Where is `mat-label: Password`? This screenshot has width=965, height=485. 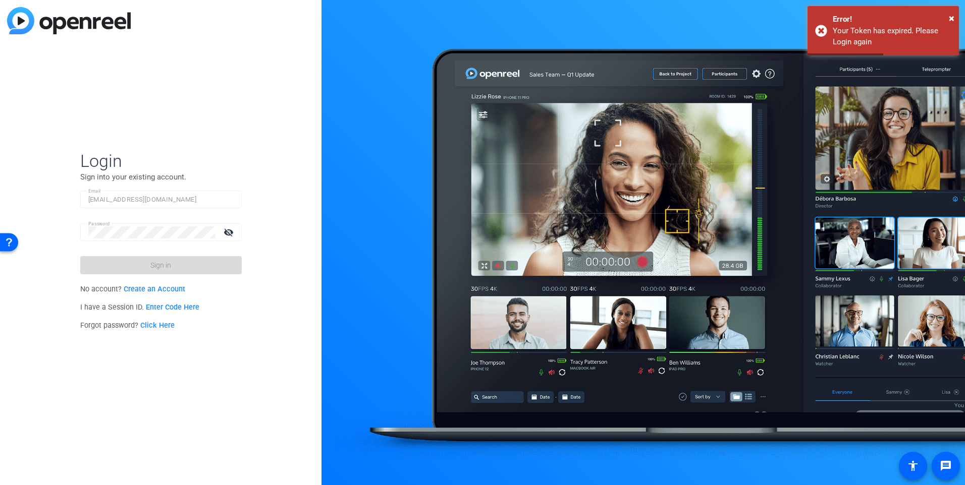
mat-label: Password is located at coordinates (99, 223).